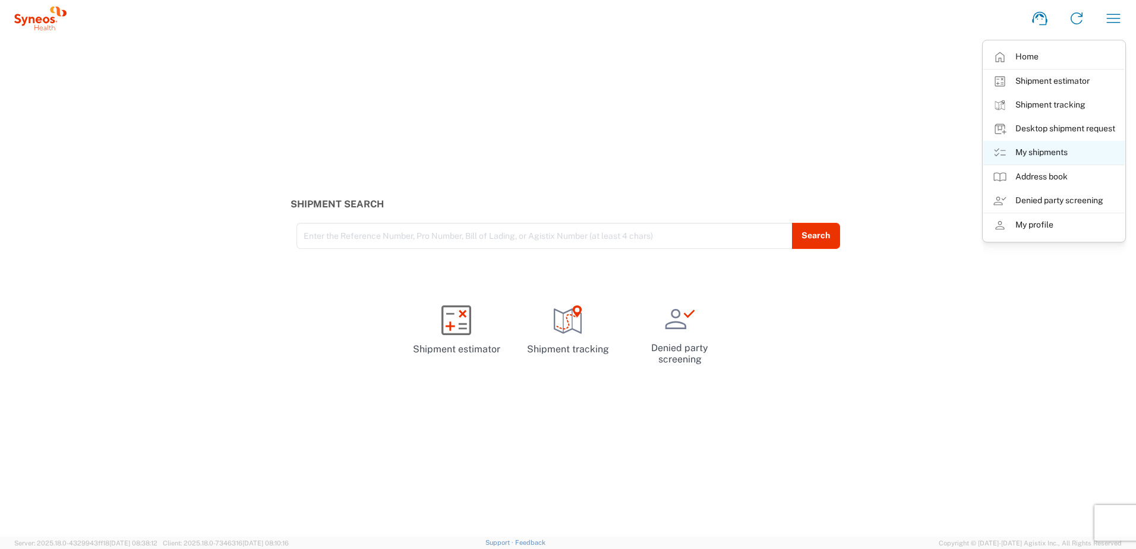 The image size is (1136, 549). I want to click on span: Server: 2025.18.0-4329943ff18, so click(86, 543).